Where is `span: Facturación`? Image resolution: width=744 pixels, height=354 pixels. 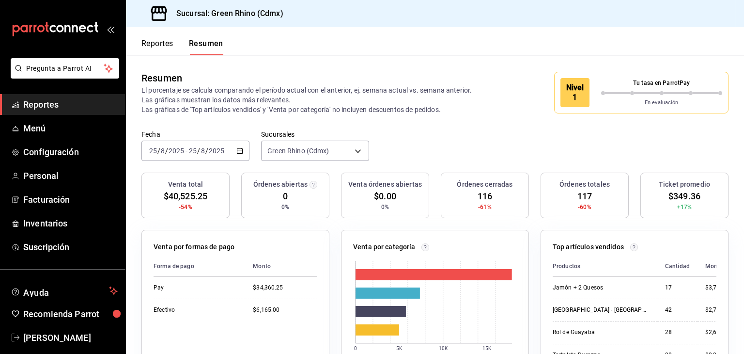
span: Facturación is located at coordinates (70, 199).